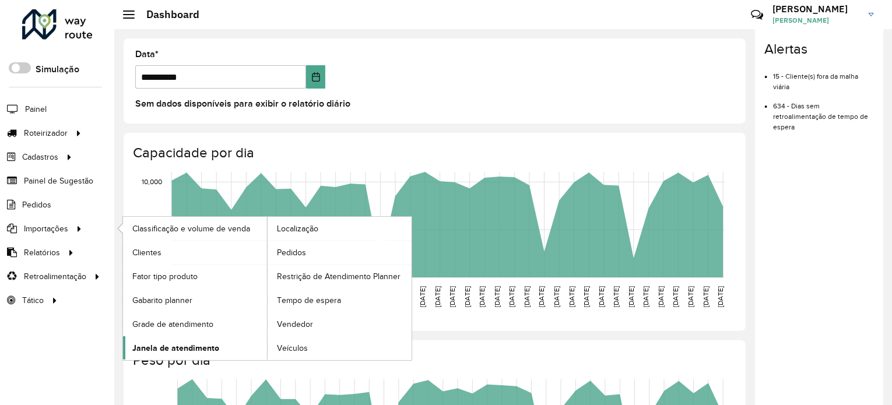 The width and height of the screenshot is (892, 405). I want to click on a: Clientes, so click(195, 252).